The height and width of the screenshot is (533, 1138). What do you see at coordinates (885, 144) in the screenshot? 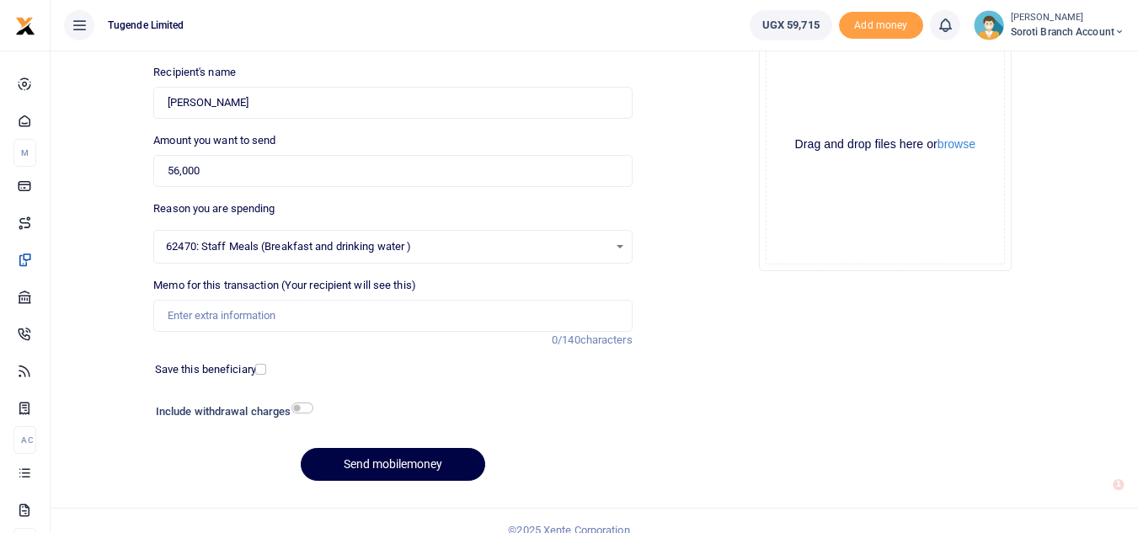
I see `div: Drag and drop files here or` at bounding box center [885, 144].